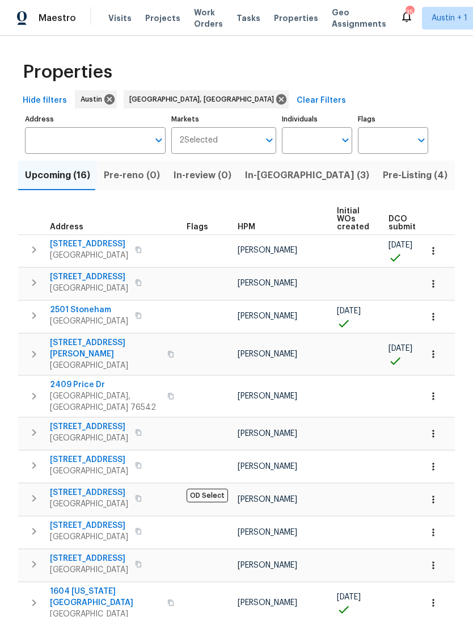 The height and width of the screenshot is (617, 473). What do you see at coordinates (410, 12) in the screenshot?
I see `div: 35` at bounding box center [410, 12].